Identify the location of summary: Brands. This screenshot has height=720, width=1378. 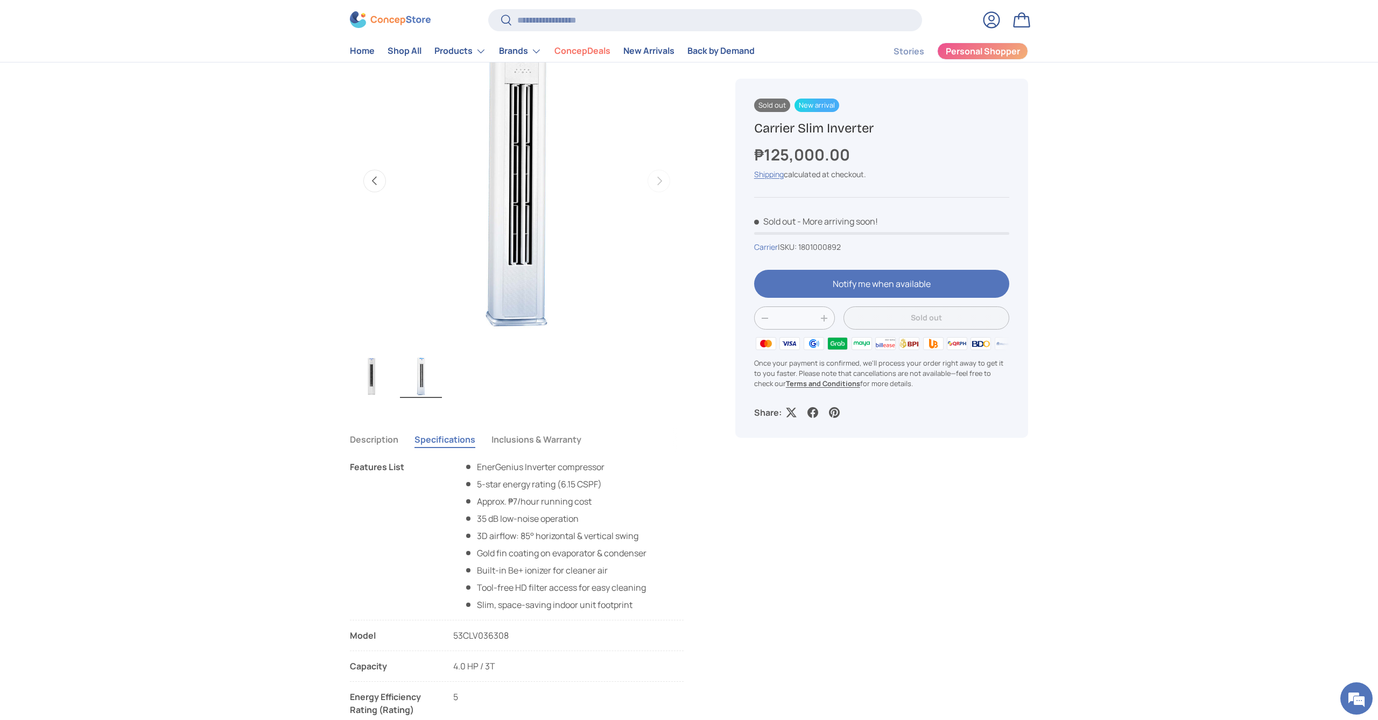
(520, 51).